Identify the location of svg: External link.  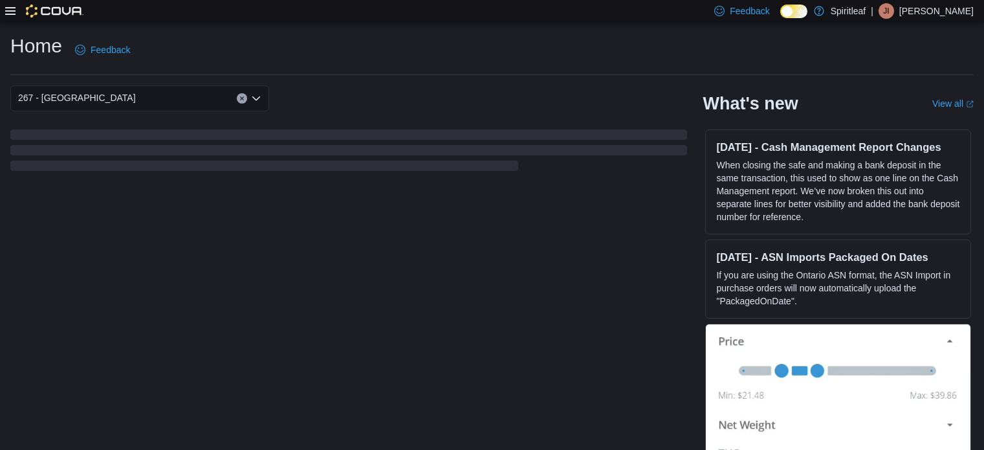
(970, 104).